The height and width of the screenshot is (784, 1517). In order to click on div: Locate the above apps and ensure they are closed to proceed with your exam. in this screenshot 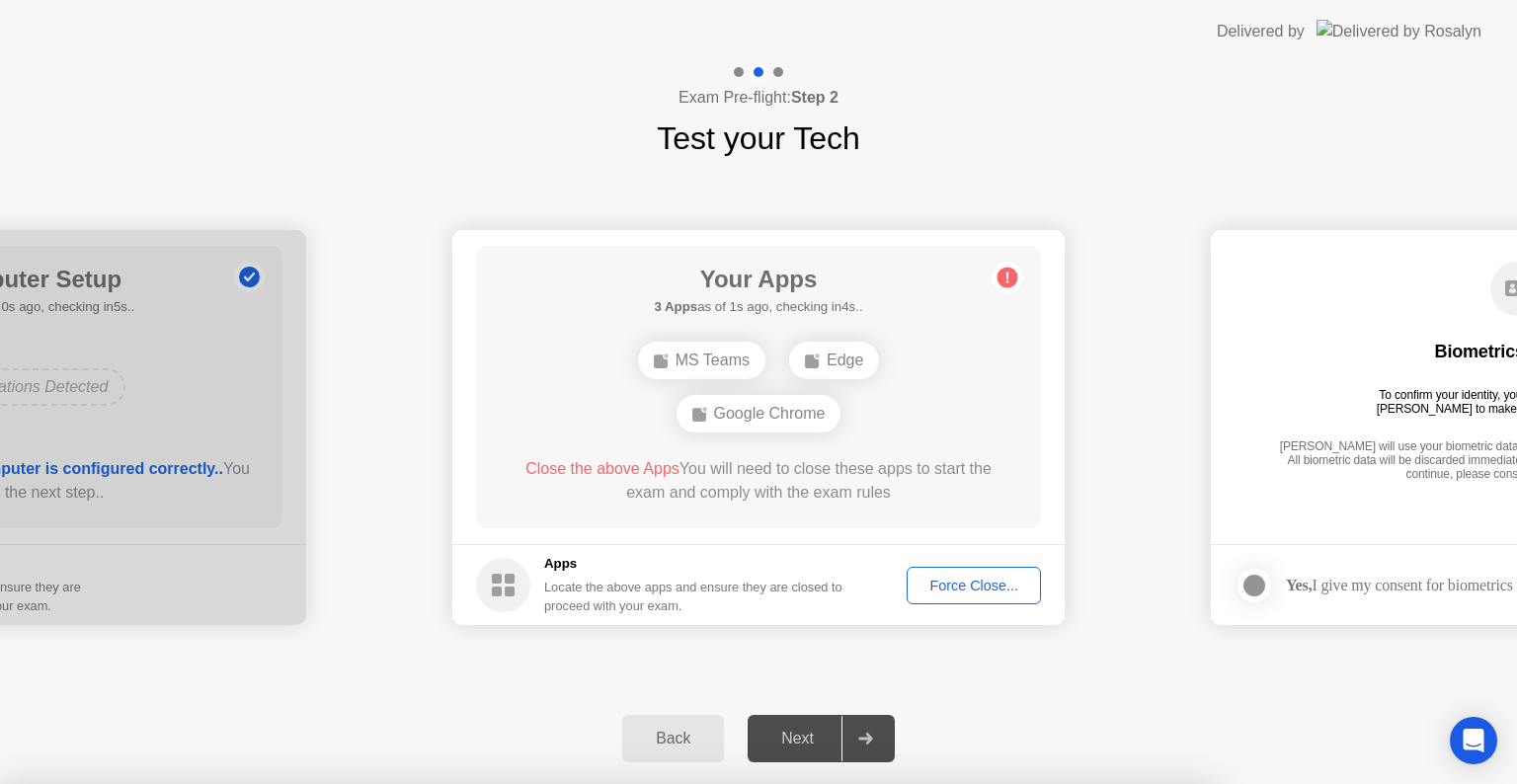, I will do `click(693, 597)`.